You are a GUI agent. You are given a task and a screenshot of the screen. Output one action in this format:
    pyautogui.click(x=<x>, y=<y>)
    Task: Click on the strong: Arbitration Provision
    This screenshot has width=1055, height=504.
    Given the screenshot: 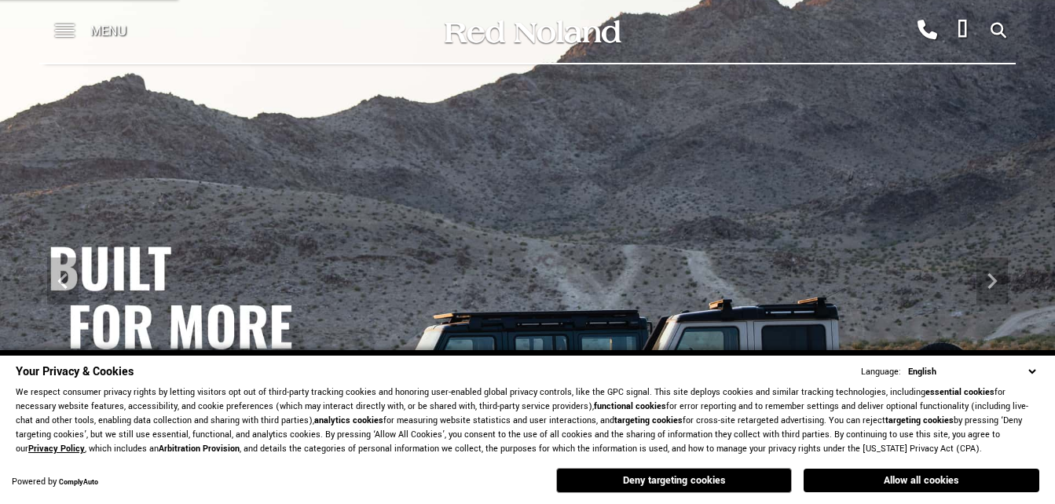 What is the action you would take?
    pyautogui.click(x=199, y=448)
    